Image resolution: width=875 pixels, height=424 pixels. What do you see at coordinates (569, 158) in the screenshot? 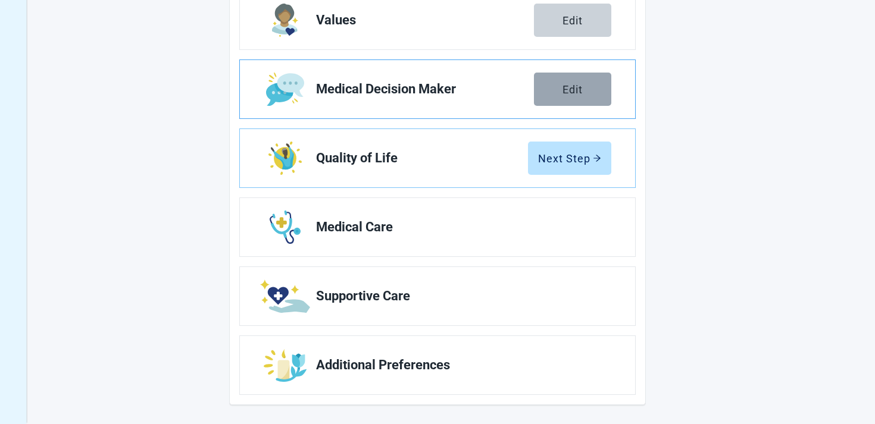
I see `div: Next Step` at bounding box center [569, 158].